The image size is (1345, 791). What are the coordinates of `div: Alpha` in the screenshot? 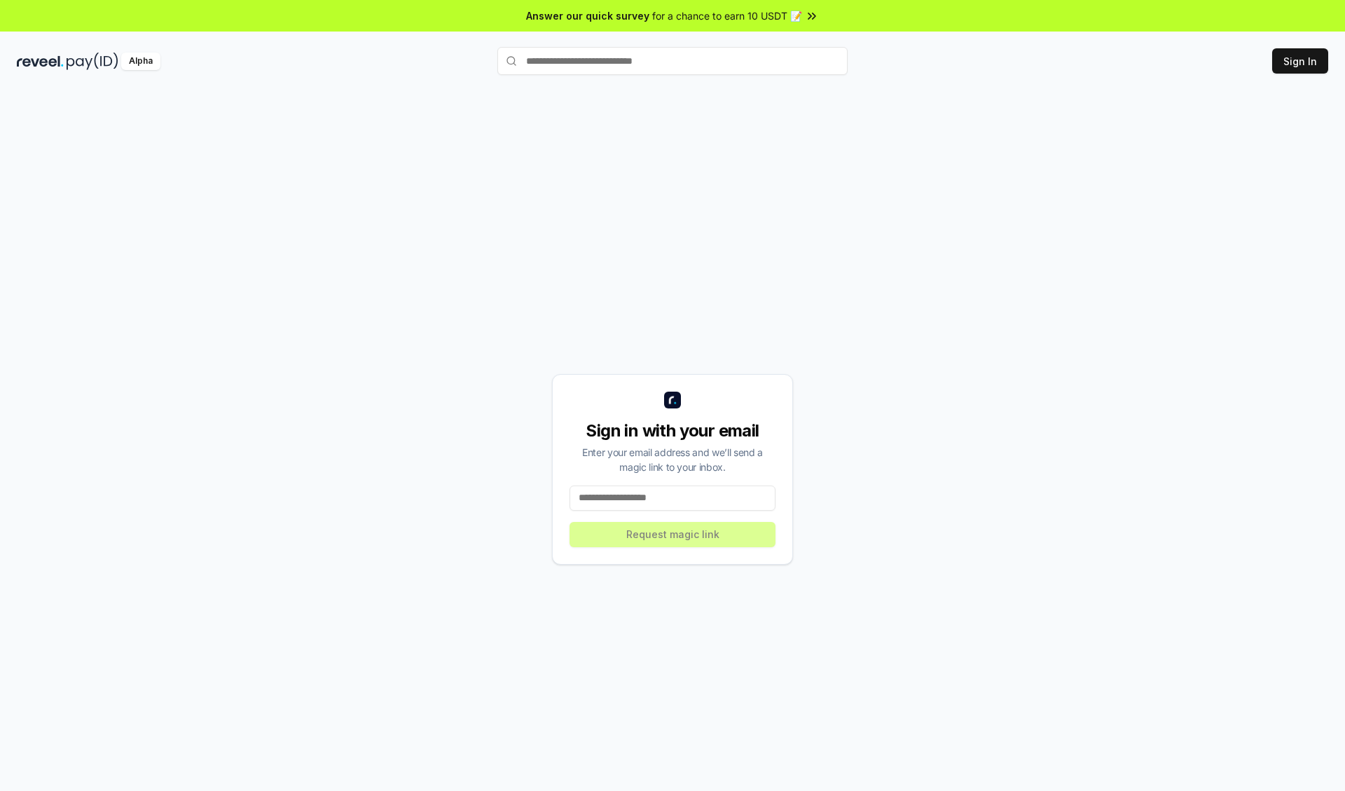 It's located at (141, 61).